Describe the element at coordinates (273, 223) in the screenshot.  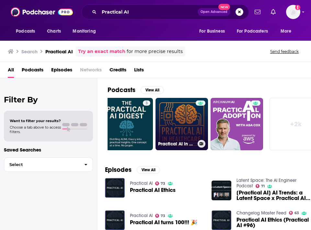
I see `span: Practical AI Ethics (Practical AI #96)` at that location.